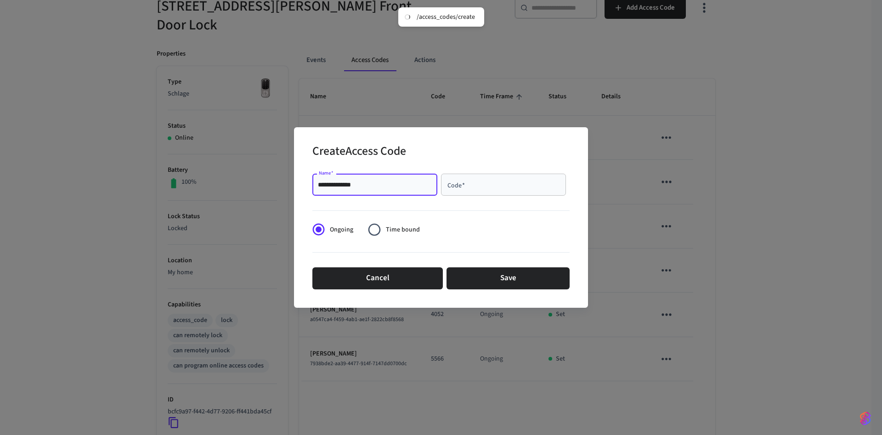 The height and width of the screenshot is (435, 882). Describe the element at coordinates (378, 278) in the screenshot. I see `button: Cancel` at that location.